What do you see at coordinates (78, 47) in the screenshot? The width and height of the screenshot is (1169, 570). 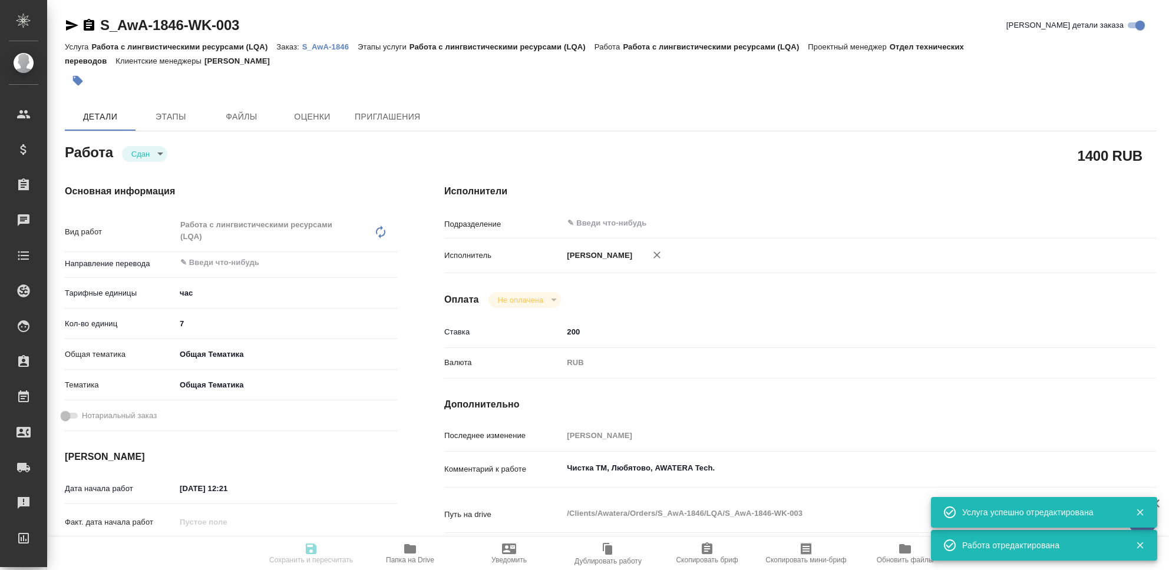 I see `p: Услуга` at bounding box center [78, 47].